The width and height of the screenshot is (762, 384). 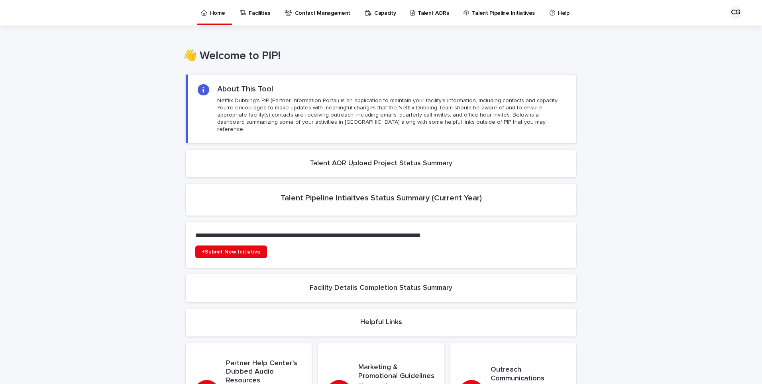 I want to click on h1: 👋 Welcome to PIP!, so click(x=378, y=56).